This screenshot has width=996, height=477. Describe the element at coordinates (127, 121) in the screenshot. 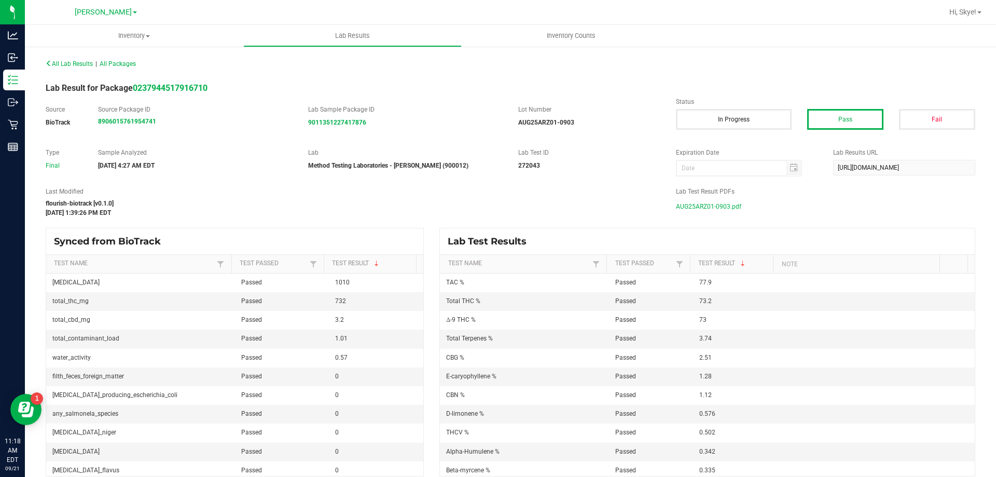

I see `a: 8906015761954741` at that location.